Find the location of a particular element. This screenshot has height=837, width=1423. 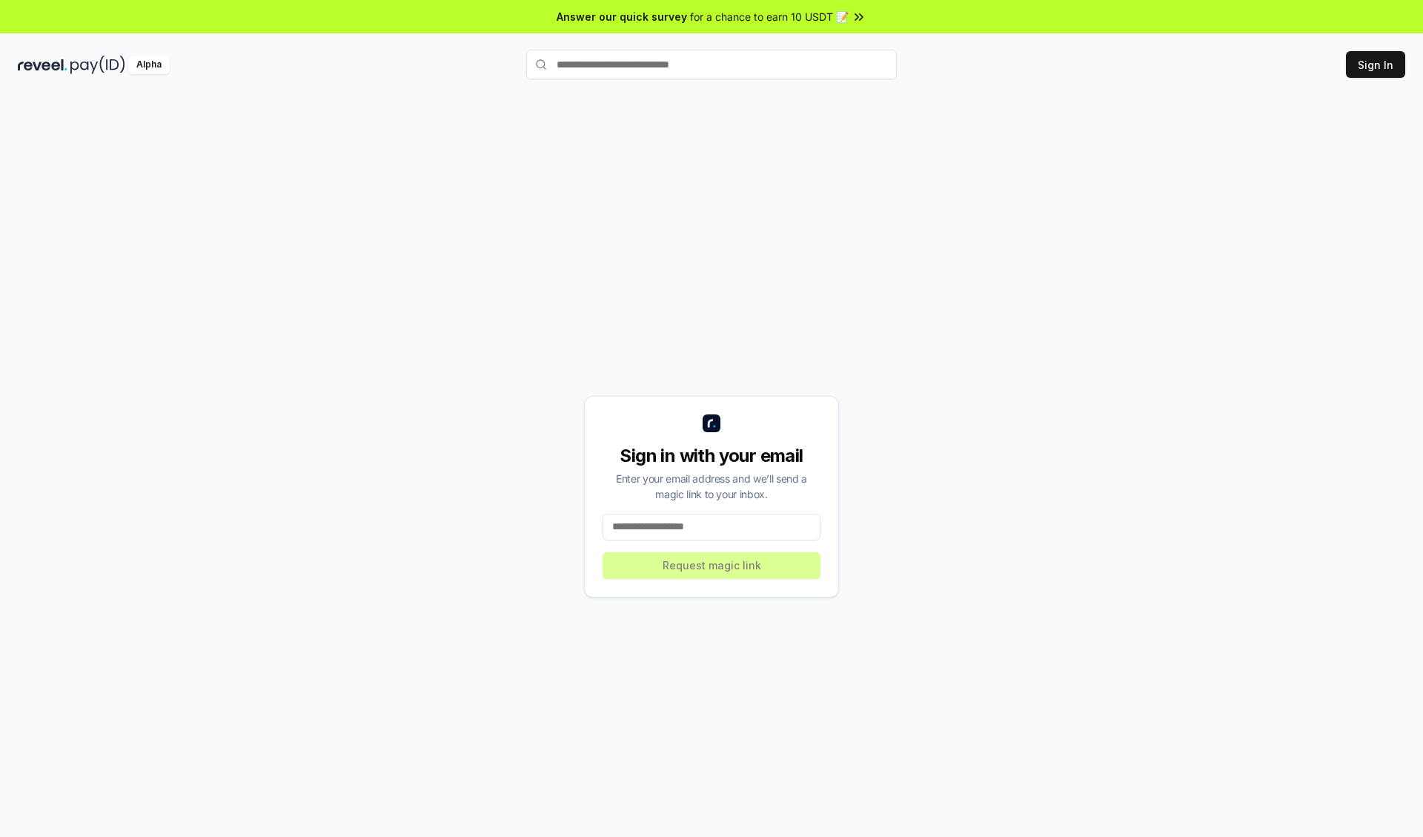

div: Alpha is located at coordinates (149, 65).